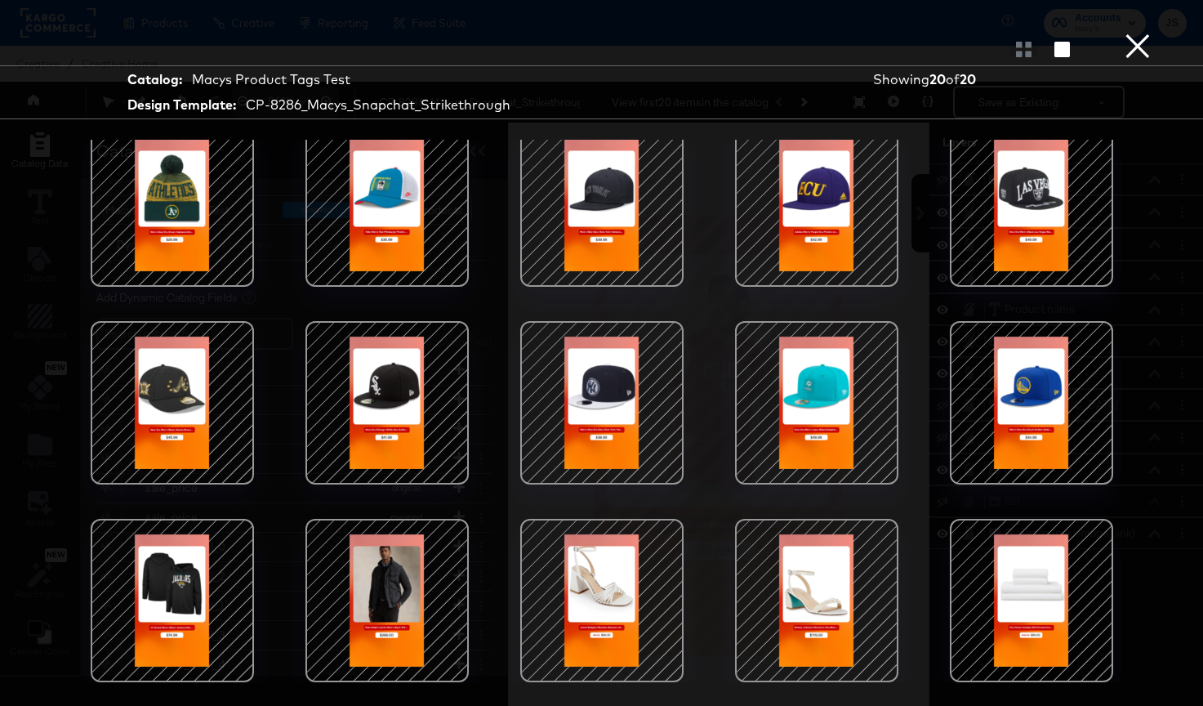  I want to click on div: Macys Product Tags Test, so click(271, 79).